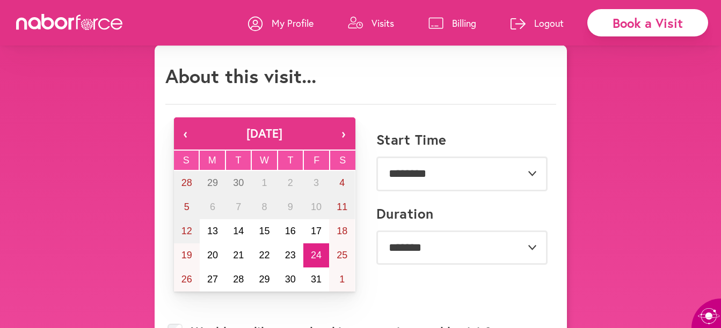 Image resolution: width=721 pixels, height=328 pixels. What do you see at coordinates (290, 183) in the screenshot?
I see `abbr: October 2, 2025` at bounding box center [290, 183].